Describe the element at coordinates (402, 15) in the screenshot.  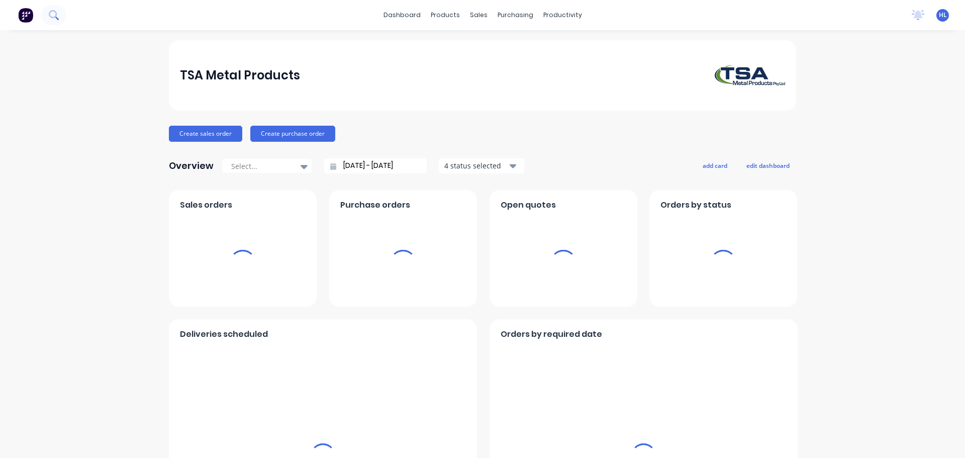
I see `a: dashboard` at that location.